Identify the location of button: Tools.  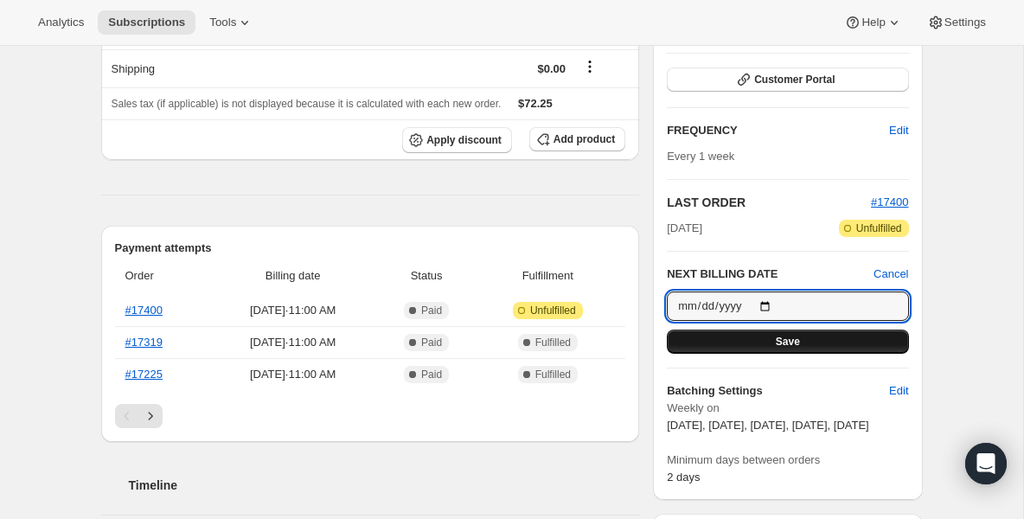
(231, 22).